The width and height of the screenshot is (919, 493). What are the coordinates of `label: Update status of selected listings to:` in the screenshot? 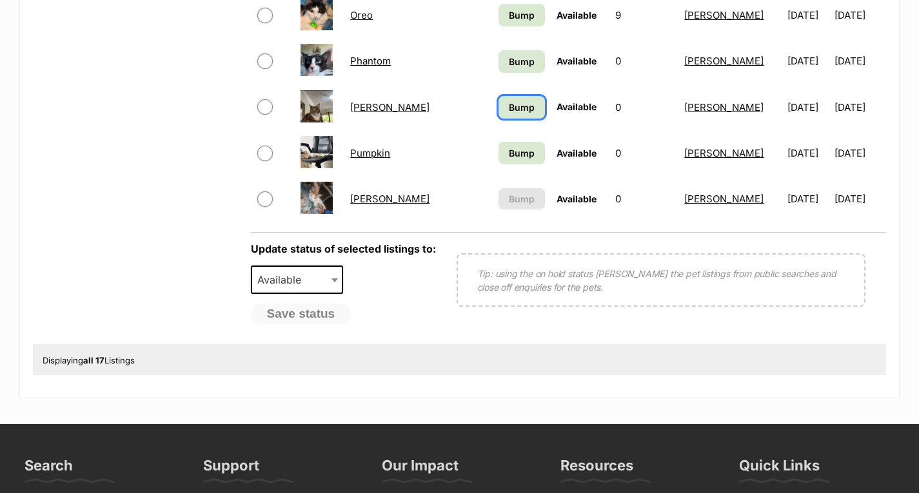 It's located at (343, 249).